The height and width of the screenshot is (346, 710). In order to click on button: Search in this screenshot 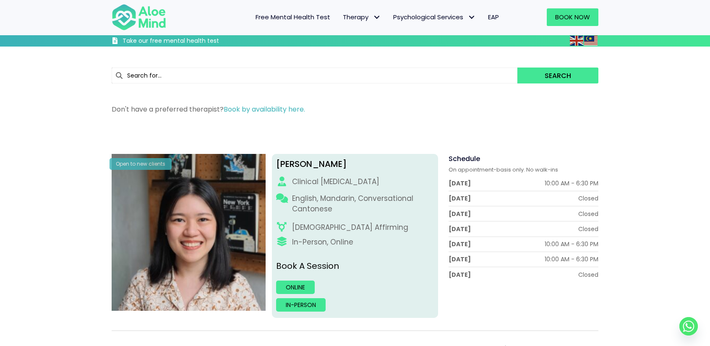, I will do `click(558, 76)`.